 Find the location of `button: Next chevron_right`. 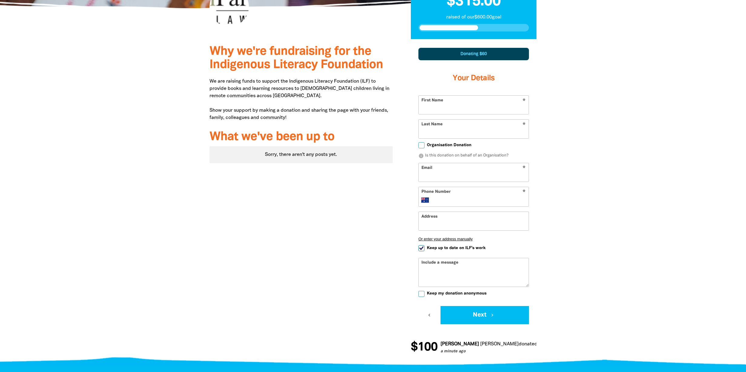

button: Next chevron_right is located at coordinates (485, 315).